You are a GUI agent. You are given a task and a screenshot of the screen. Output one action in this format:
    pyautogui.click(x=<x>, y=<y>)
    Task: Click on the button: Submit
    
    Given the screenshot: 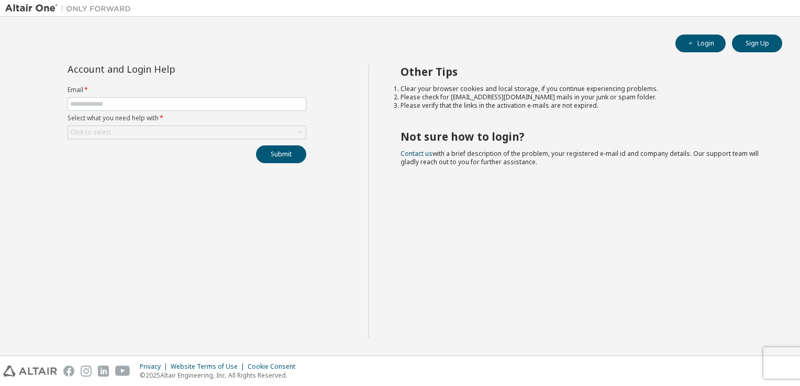 What is the action you would take?
    pyautogui.click(x=281, y=154)
    